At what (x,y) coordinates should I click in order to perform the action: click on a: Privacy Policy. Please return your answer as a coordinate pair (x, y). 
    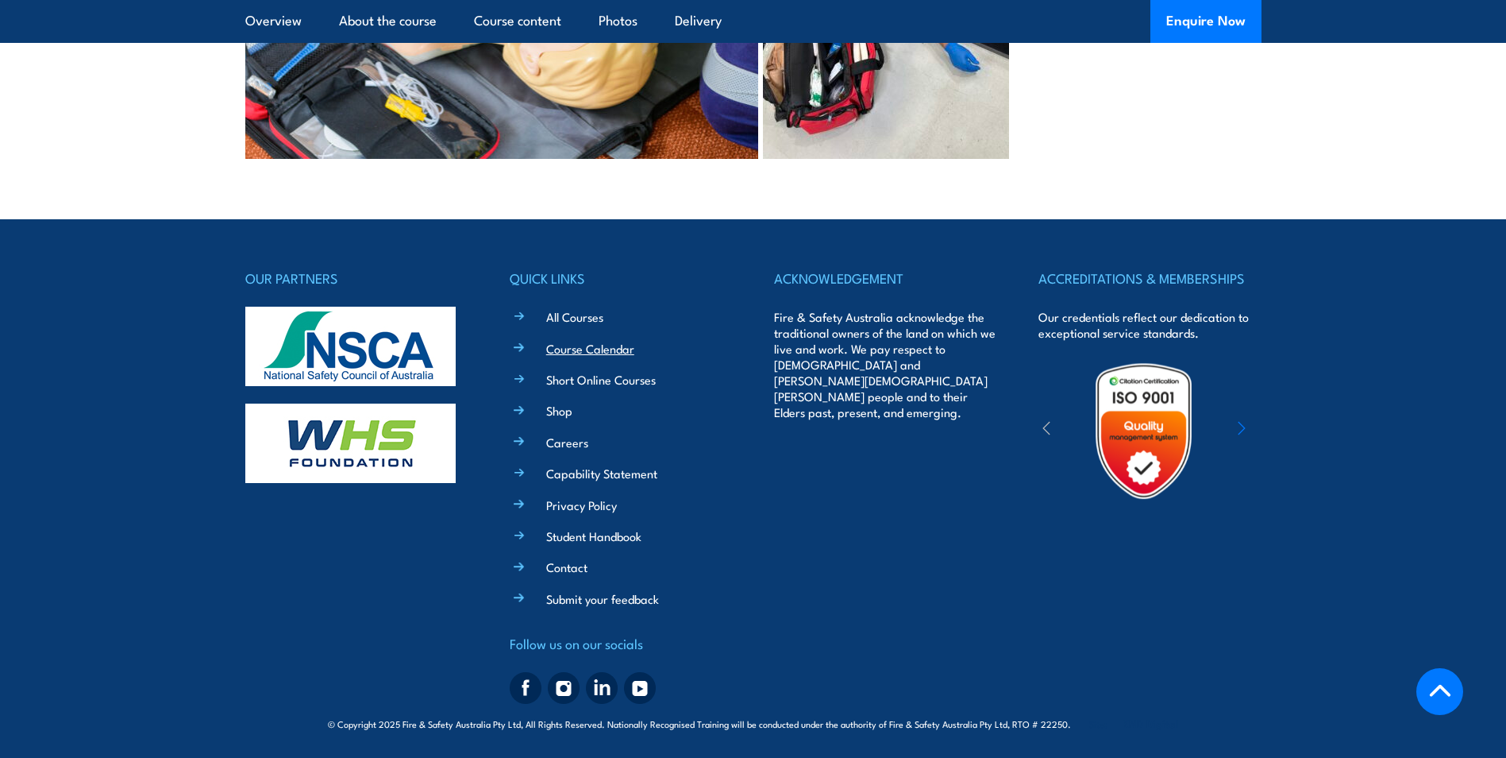
    Looking at the image, I should click on (581, 504).